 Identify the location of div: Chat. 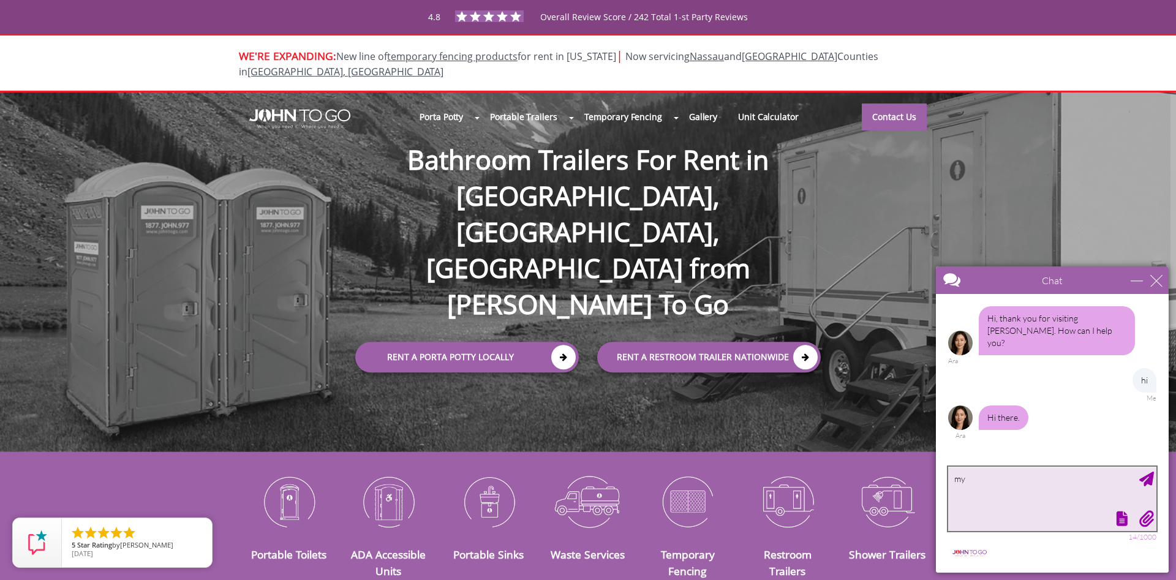
(124, 21).